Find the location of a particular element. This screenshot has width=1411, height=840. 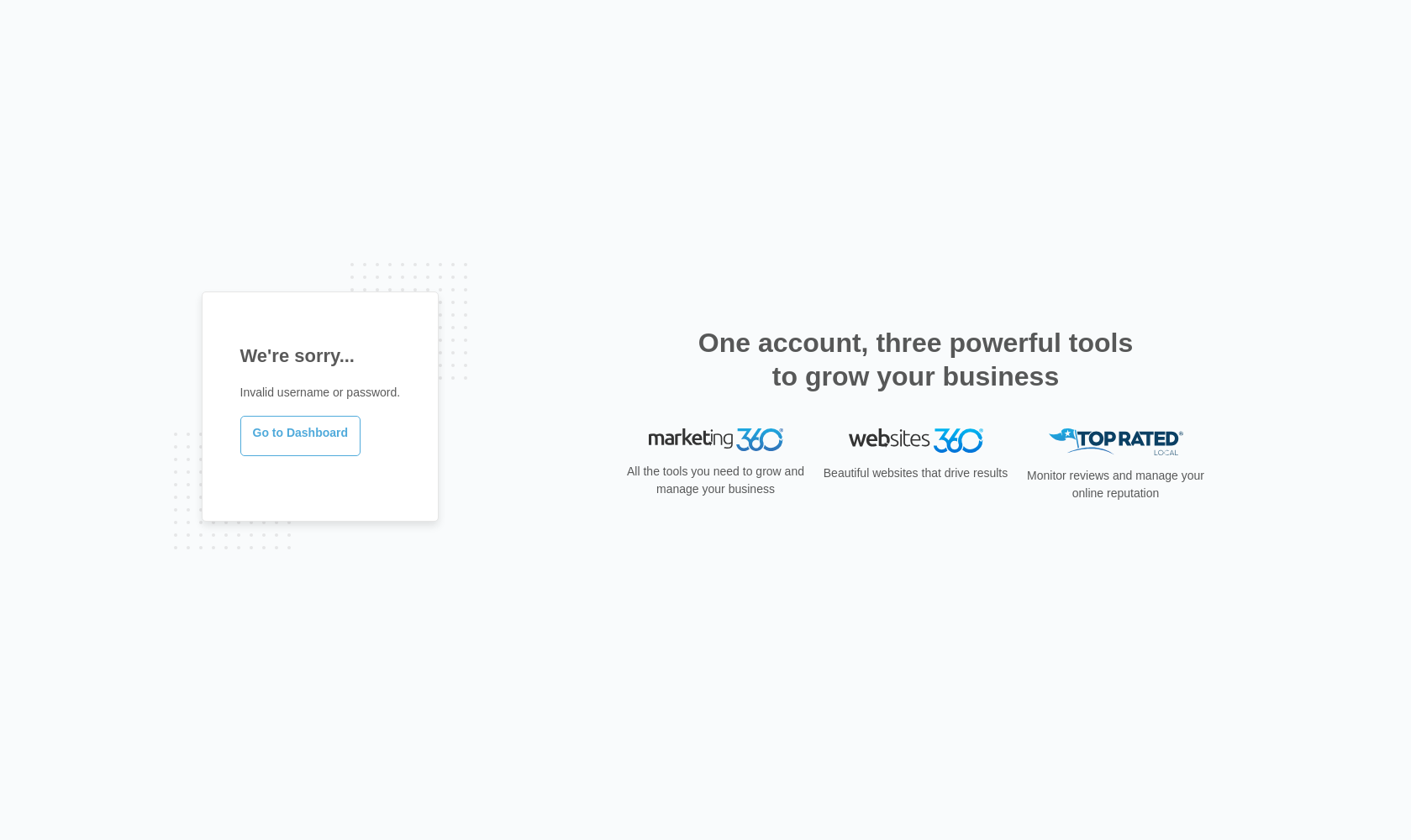

p: Invalid username or password. is located at coordinates (320, 392).